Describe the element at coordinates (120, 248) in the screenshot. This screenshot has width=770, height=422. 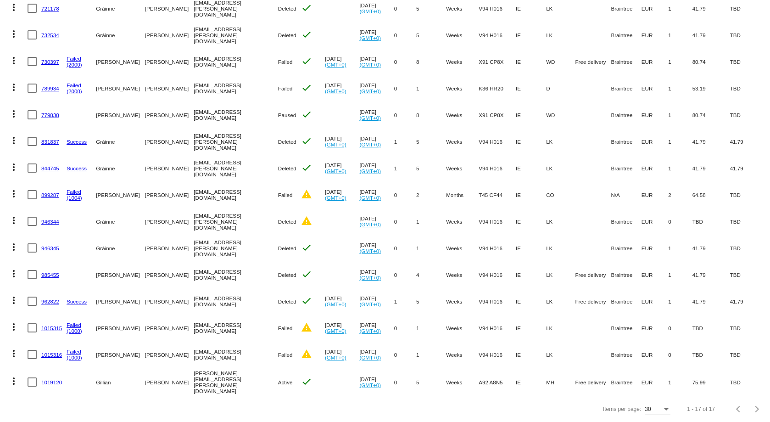
I see `mat-cell: Gráinne` at that location.